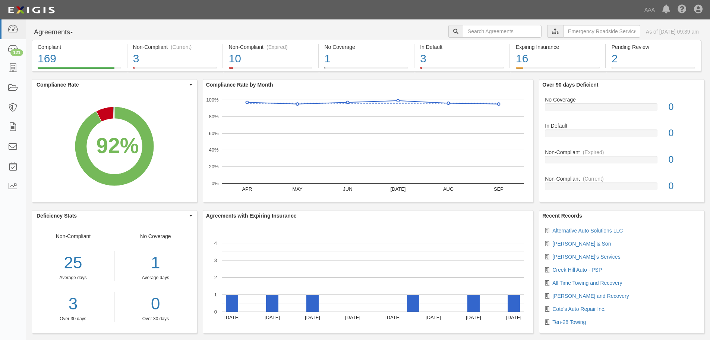 The height and width of the screenshot is (340, 710). Describe the element at coordinates (215, 260) in the screenshot. I see `text: 3` at that location.